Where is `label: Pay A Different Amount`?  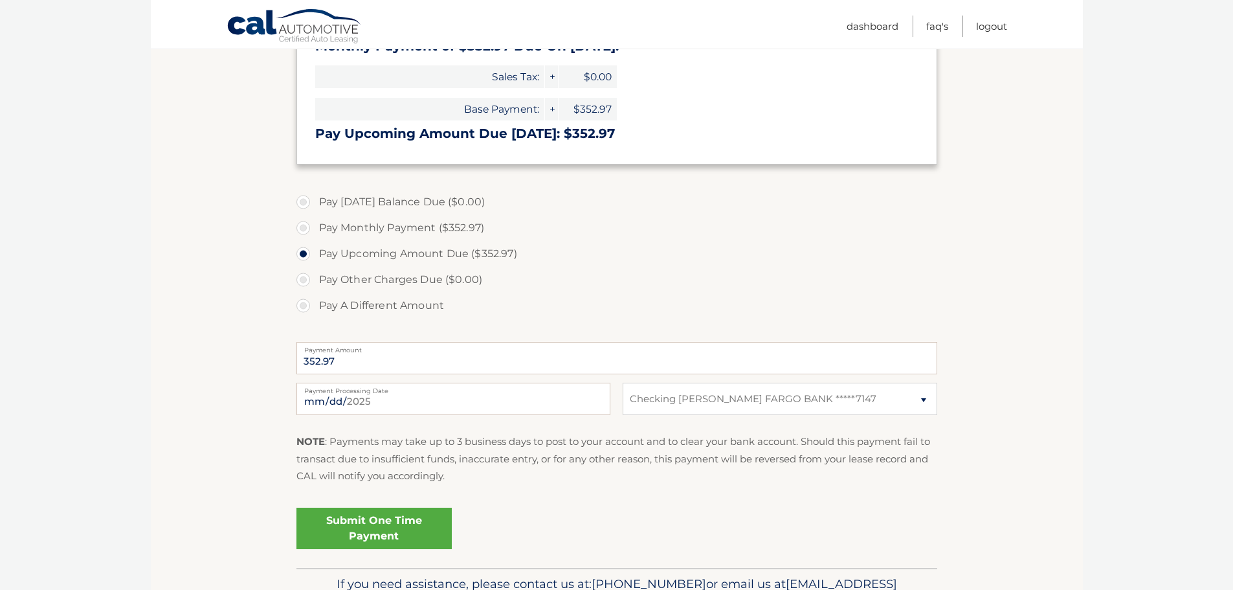
label: Pay A Different Amount is located at coordinates (617, 305).